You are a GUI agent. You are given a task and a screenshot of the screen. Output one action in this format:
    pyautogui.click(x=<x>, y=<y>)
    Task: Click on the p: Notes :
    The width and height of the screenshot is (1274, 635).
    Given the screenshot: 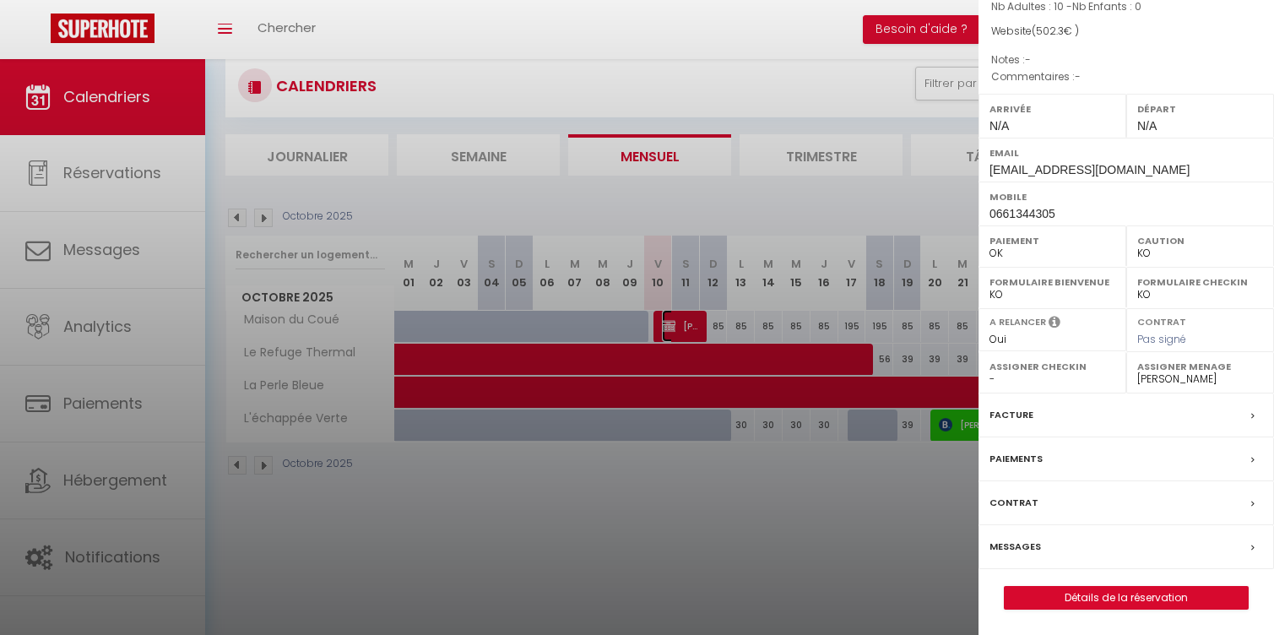 What is the action you would take?
    pyautogui.click(x=1126, y=60)
    